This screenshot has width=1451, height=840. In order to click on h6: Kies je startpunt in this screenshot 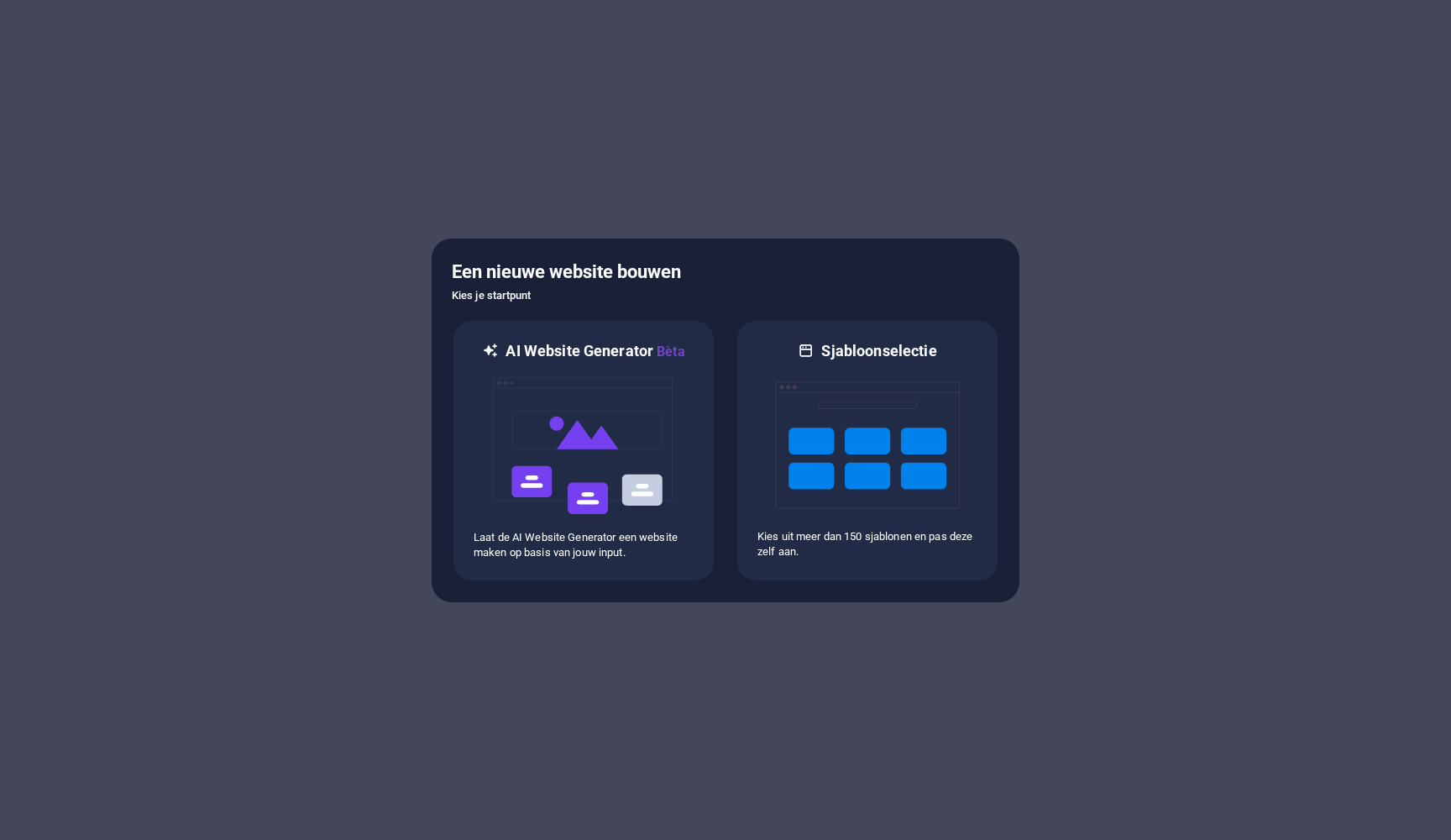, I will do `click(726, 296)`.